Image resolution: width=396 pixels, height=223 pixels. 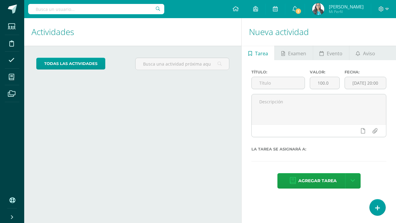 I want to click on h1: Nueva actividad, so click(x=319, y=32).